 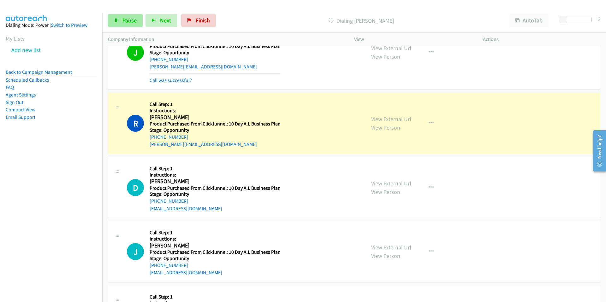 What do you see at coordinates (12, 25) in the screenshot?
I see `div: Open Resource Center` at bounding box center [12, 25].